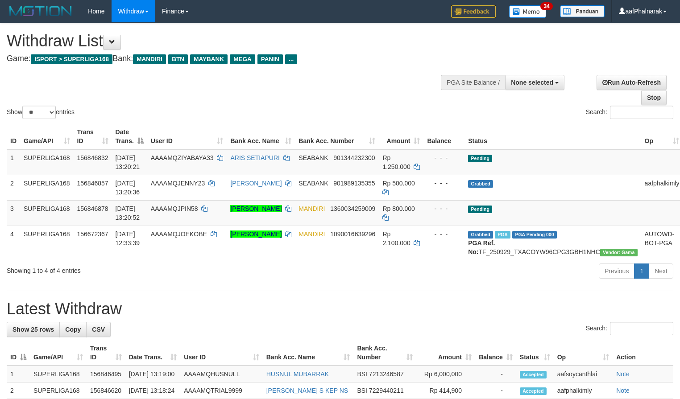  Describe the element at coordinates (41, 11) in the screenshot. I see `img: MOTION_logo.png` at that location.